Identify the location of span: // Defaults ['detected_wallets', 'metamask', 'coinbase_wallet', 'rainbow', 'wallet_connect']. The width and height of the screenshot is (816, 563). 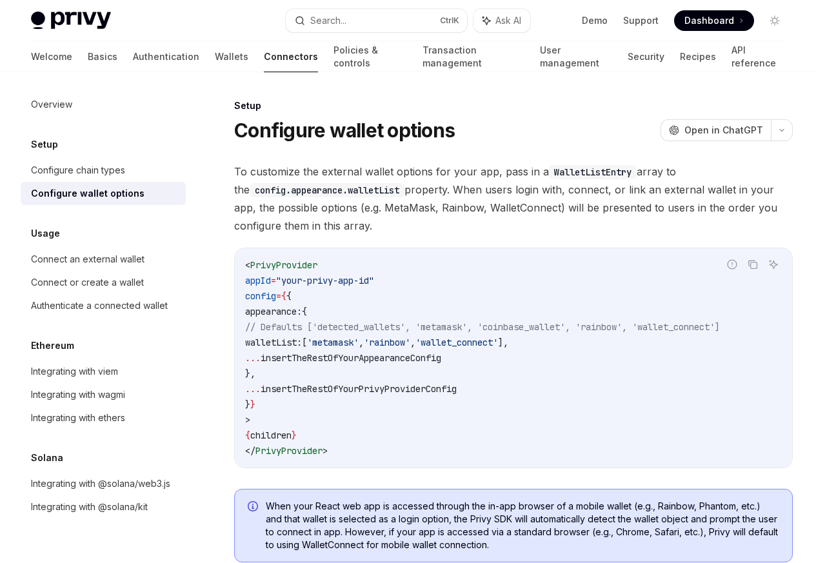
(482, 327).